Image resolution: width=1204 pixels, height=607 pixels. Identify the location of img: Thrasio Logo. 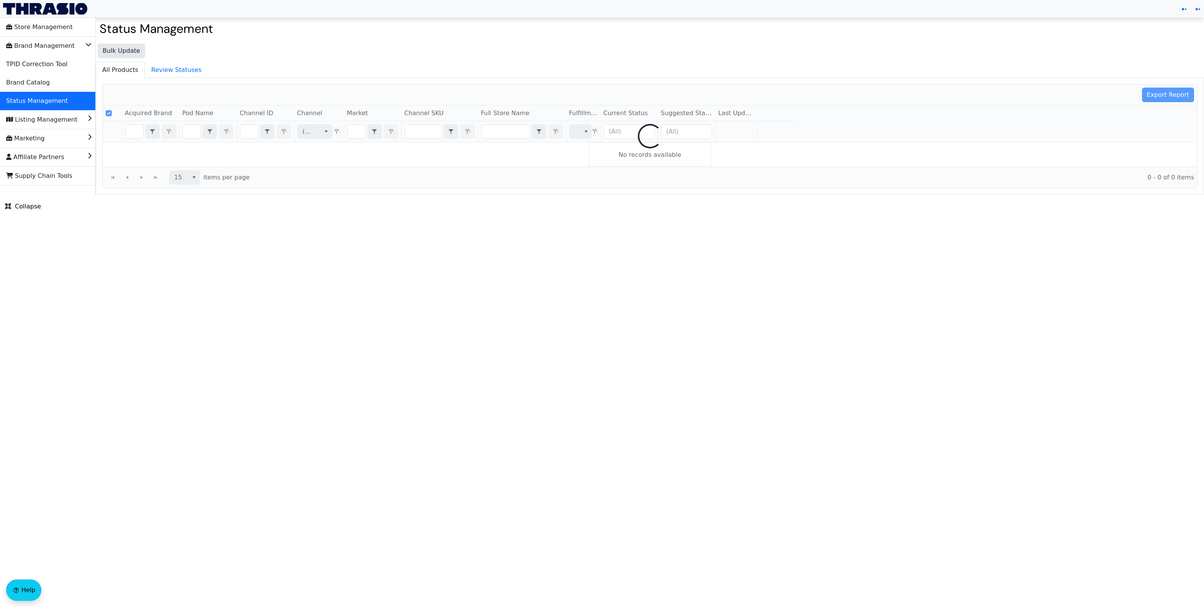
(45, 9).